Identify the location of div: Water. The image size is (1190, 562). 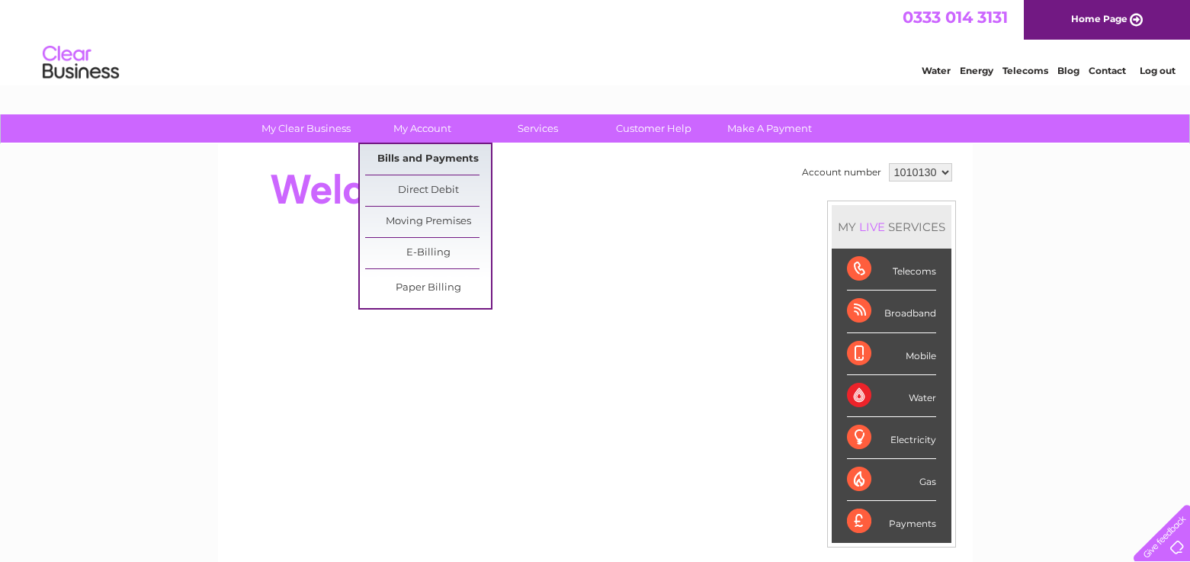
(891, 396).